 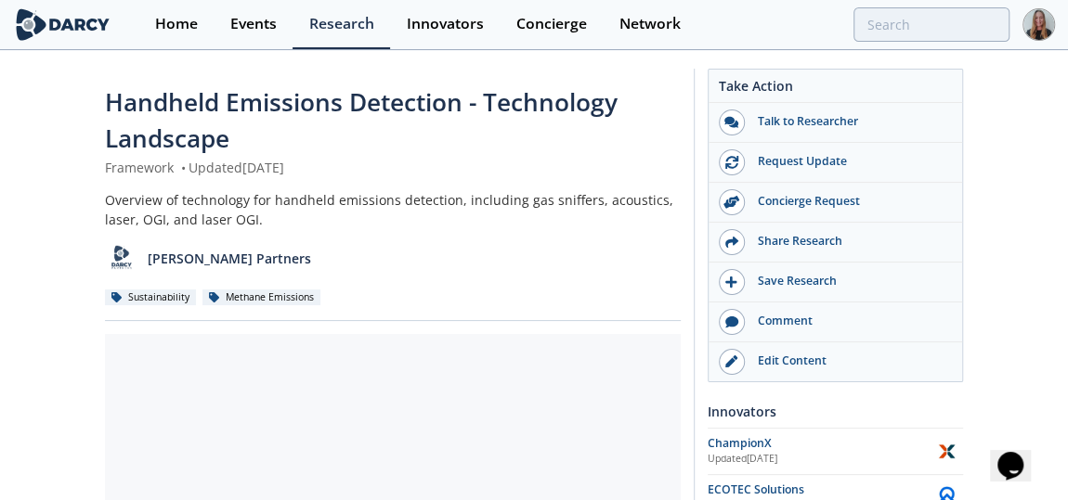 What do you see at coordinates (849, 281) in the screenshot?
I see `div: Save Research` at bounding box center [849, 281].